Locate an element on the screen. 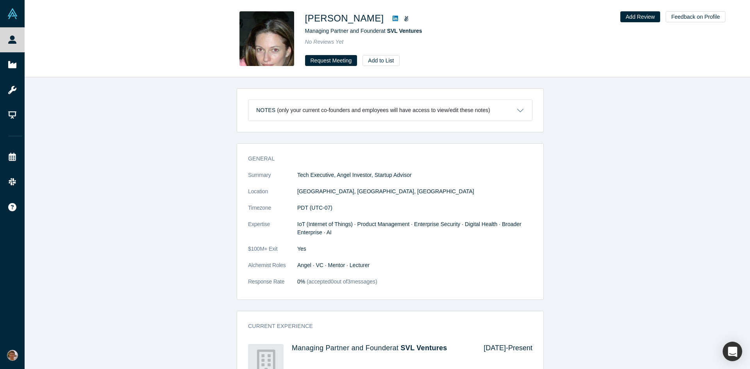 This screenshot has height=369, width=750. dd: Angel · VC · Mentor · Lecturer is located at coordinates (415, 265).